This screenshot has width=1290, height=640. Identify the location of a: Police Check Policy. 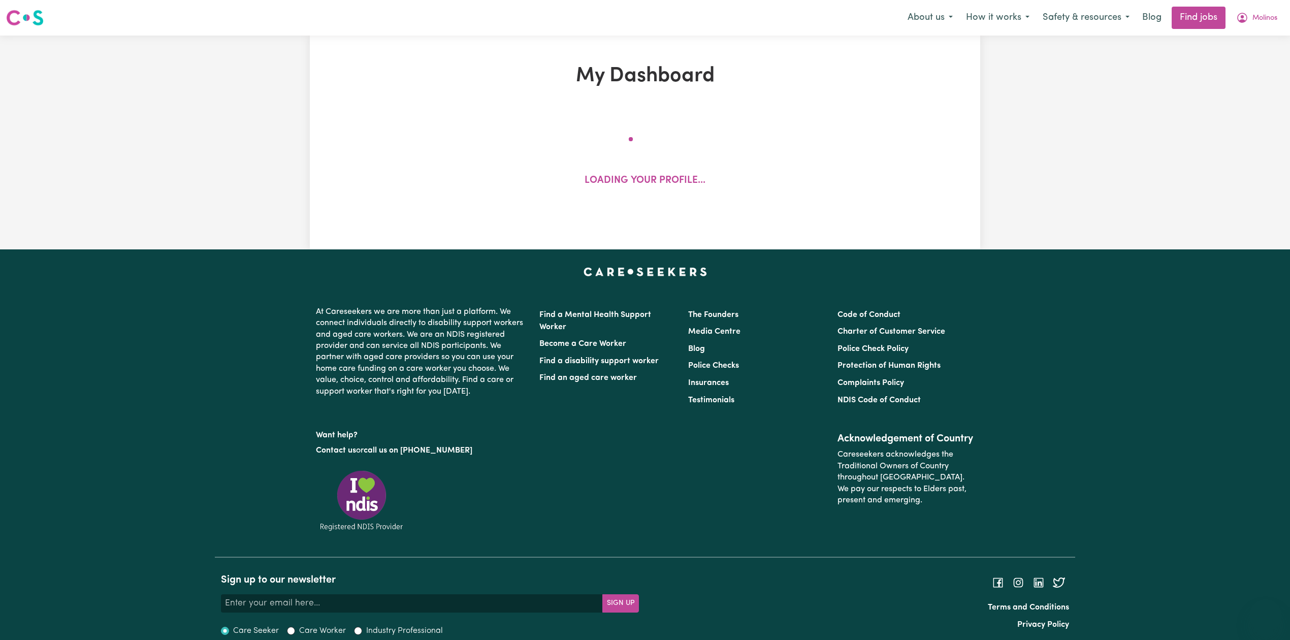
(873, 349).